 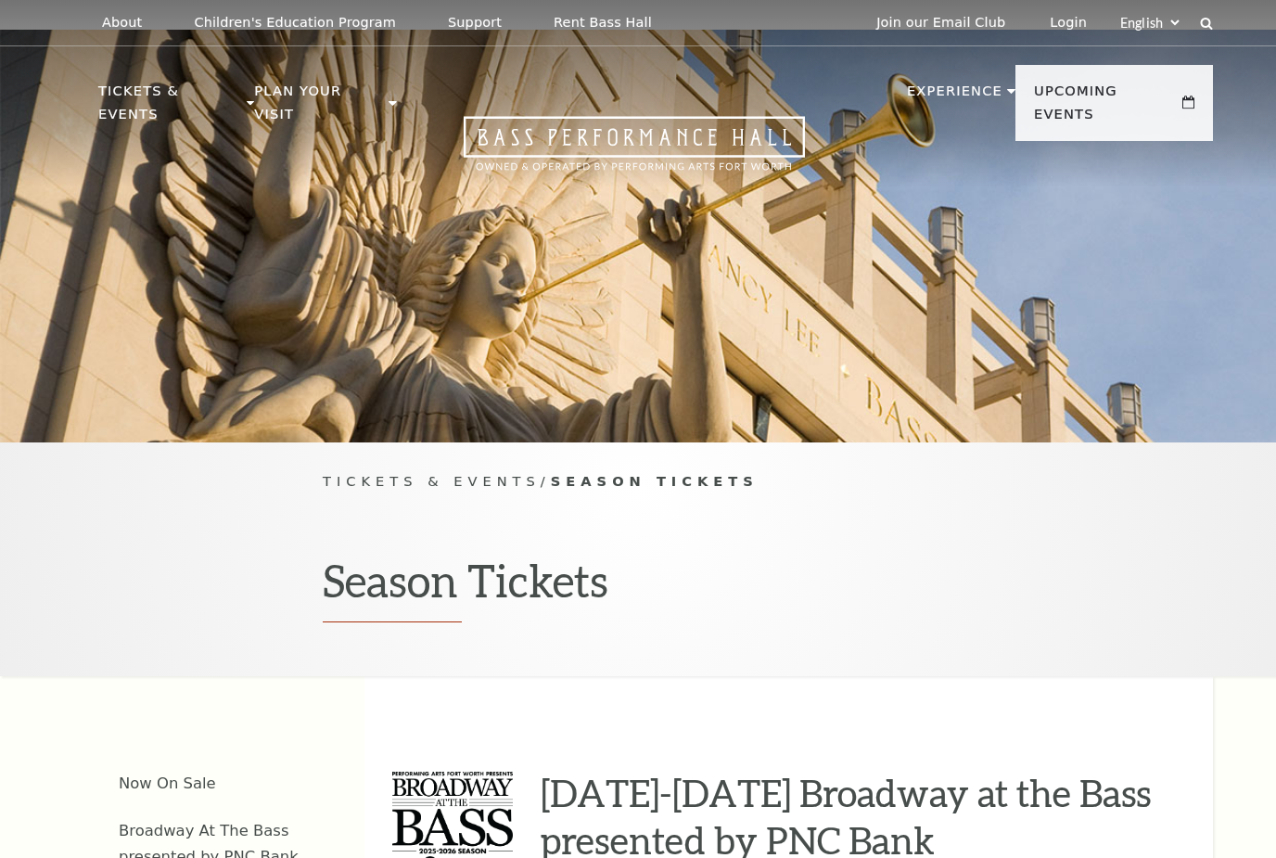 I want to click on p: Support, so click(x=475, y=22).